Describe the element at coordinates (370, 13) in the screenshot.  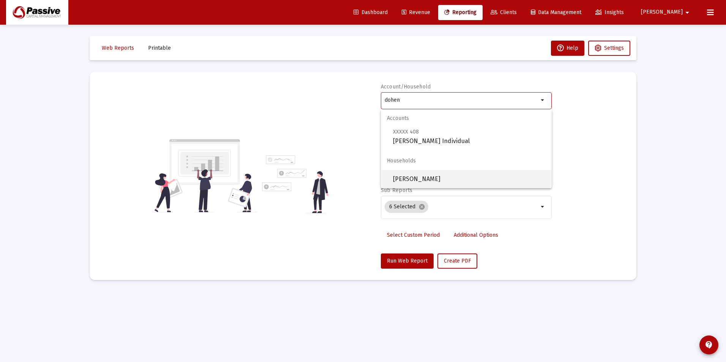
I see `a: Dashboard` at that location.